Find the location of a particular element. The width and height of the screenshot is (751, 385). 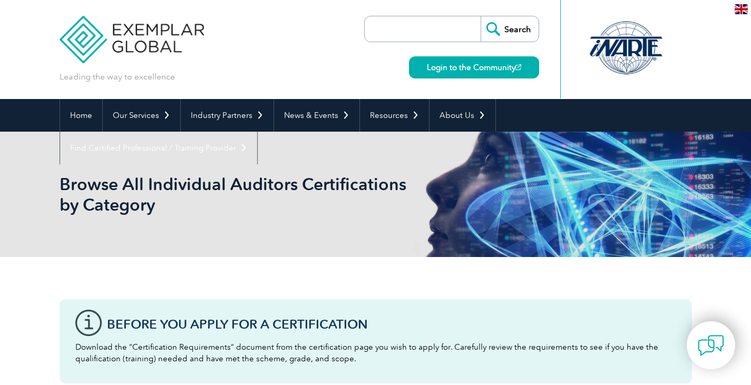

a: About Us is located at coordinates (462, 115).